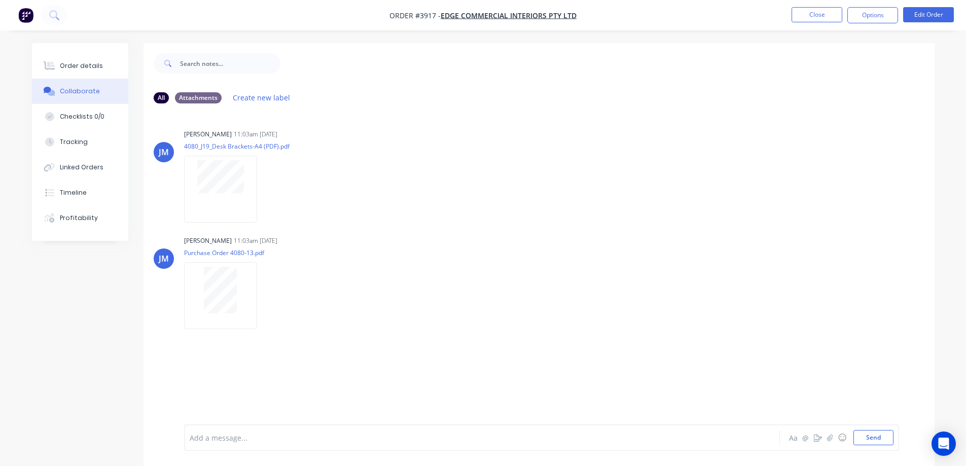  I want to click on a: Edge Commercial Interiors Pty Ltd, so click(508, 15).